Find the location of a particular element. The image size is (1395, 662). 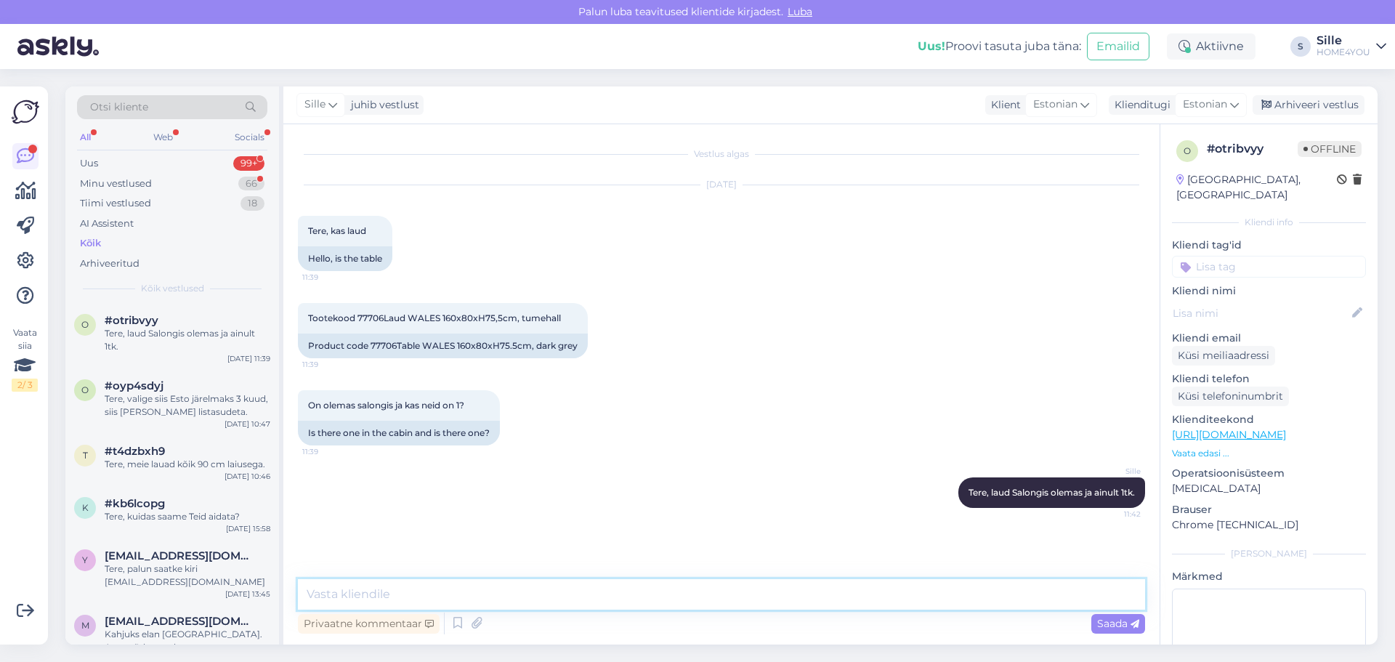

div: Kliendi info is located at coordinates (1269, 222).